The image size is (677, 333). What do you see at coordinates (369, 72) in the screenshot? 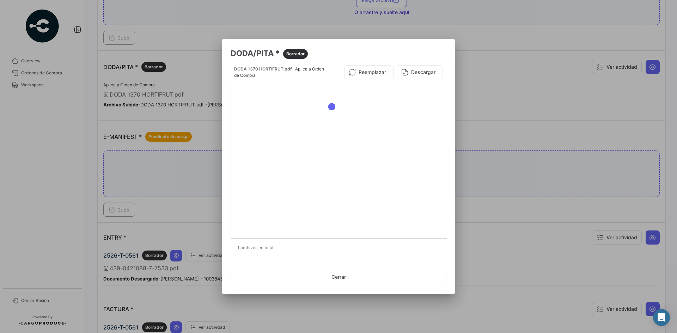
I see `button: Reemplazar` at bounding box center [369, 72].